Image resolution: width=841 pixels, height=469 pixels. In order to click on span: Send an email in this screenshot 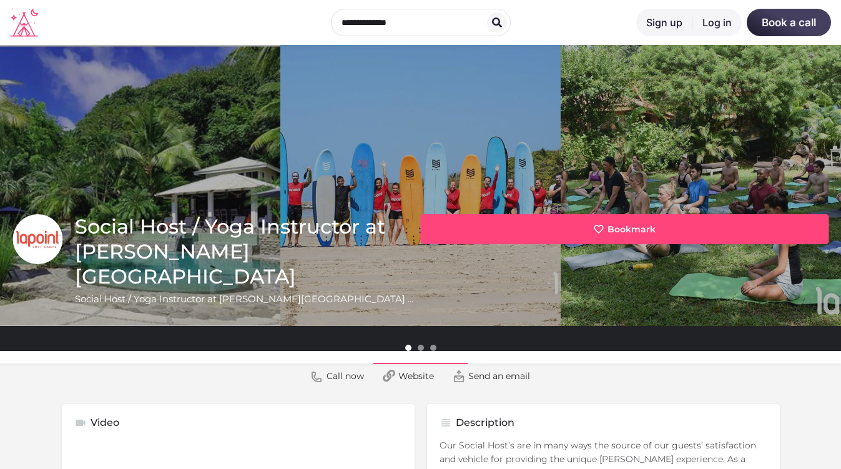, I will do `click(499, 376)`.